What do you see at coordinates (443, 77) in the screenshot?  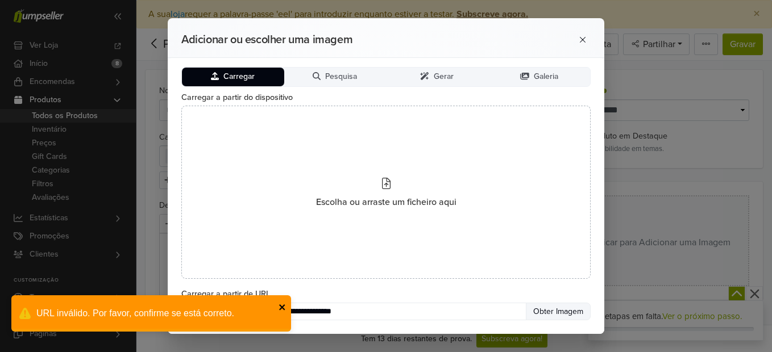 I see `span: Gerar` at bounding box center [443, 77].